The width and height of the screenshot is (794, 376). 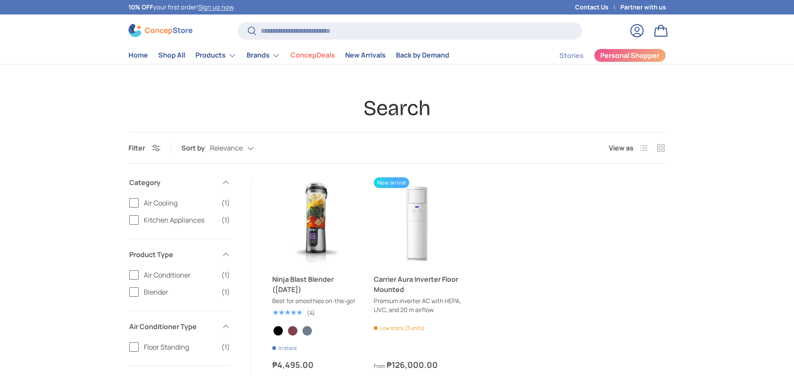 What do you see at coordinates (316, 221) in the screenshot?
I see `a: Ninja Blast Blender (BC151)` at bounding box center [316, 221].